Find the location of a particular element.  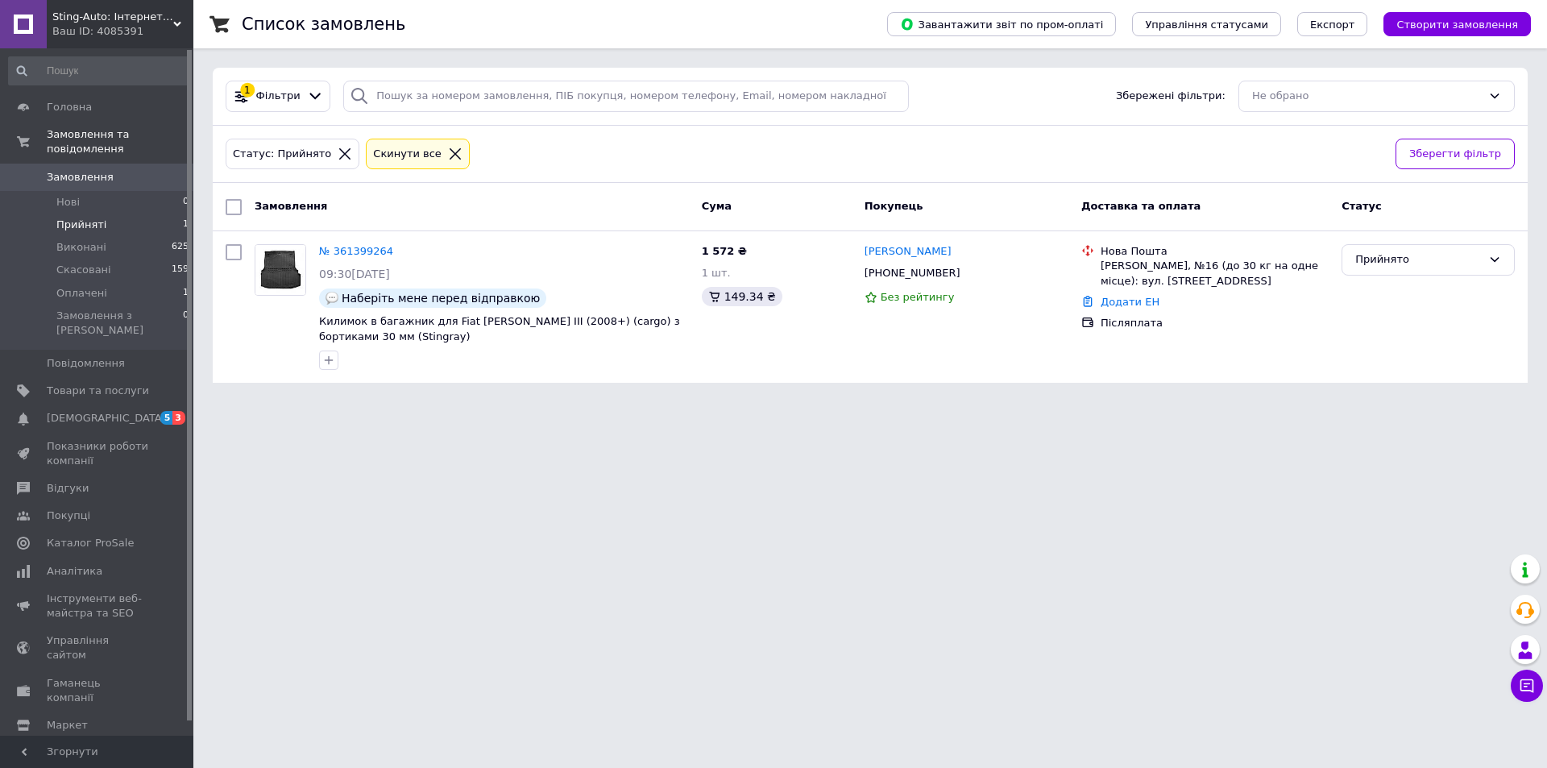

img: Фото товару is located at coordinates (280, 270).